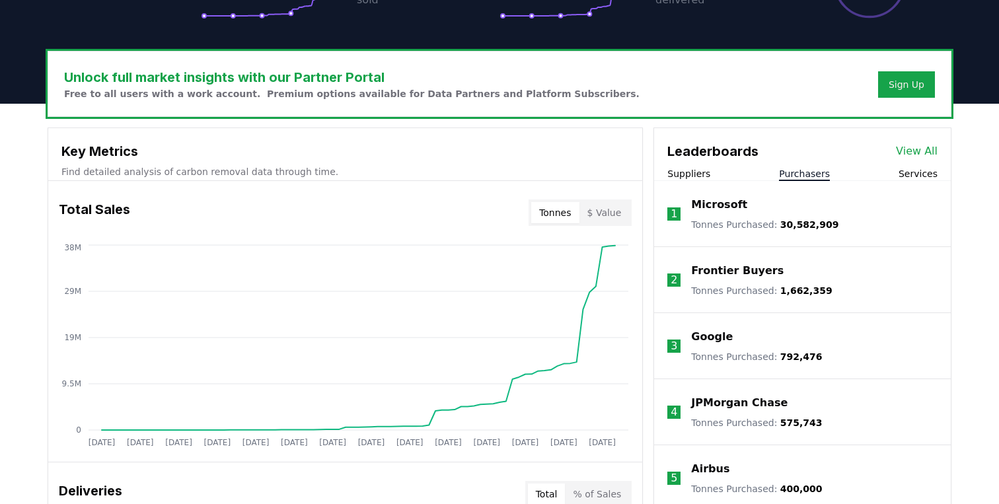 The image size is (999, 504). I want to click on button: Services, so click(918, 174).